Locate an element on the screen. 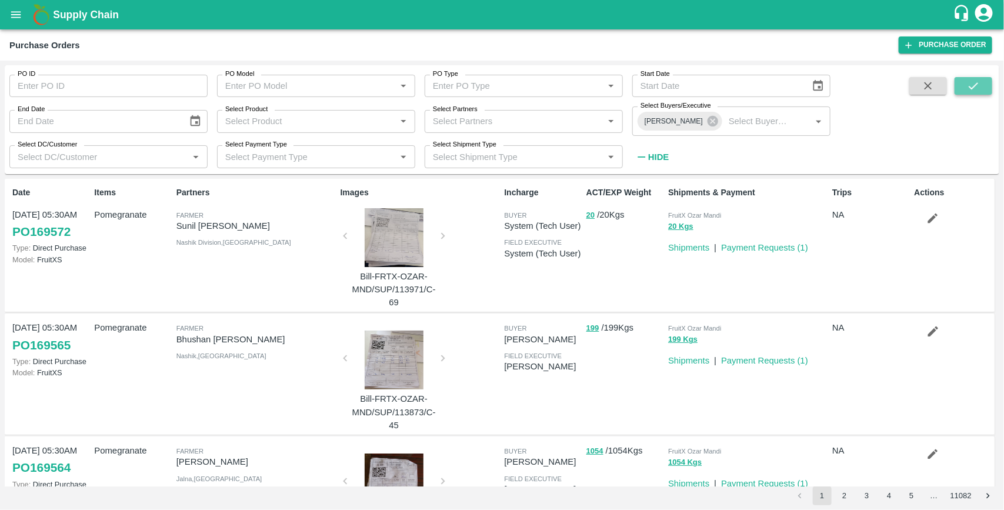 Image resolution: width=1004 pixels, height=510 pixels. button: 20 Kgs is located at coordinates (680, 226).